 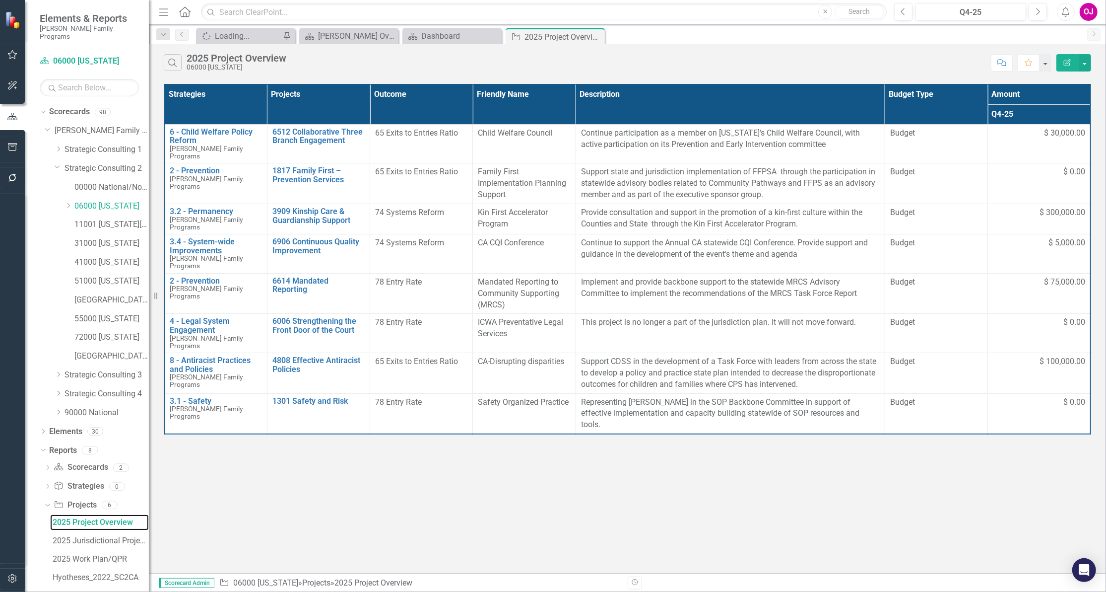 What do you see at coordinates (101, 559) in the screenshot?
I see `div: 2025 Work Plan/QPR` at bounding box center [101, 559].